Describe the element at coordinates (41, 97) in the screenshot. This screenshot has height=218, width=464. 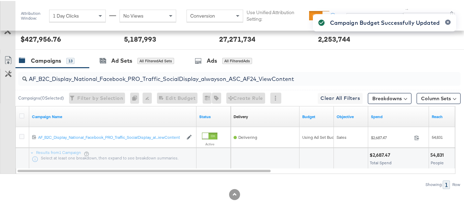
I see `div: Campaigns ( 0 Selected)` at that location.